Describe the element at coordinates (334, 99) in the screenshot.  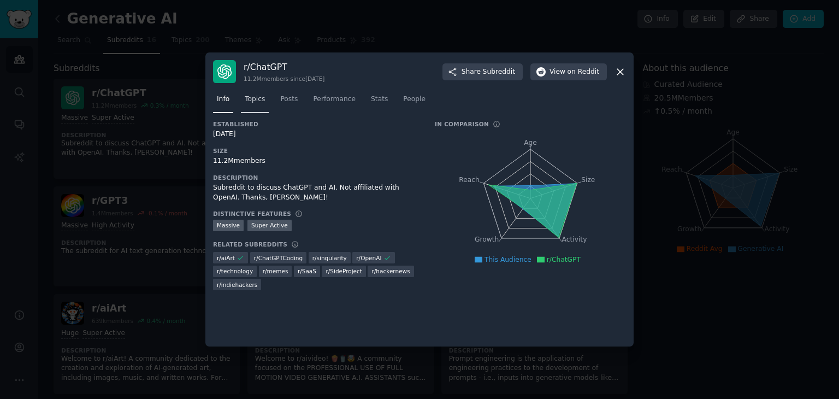
I see `span: Performance` at that location.